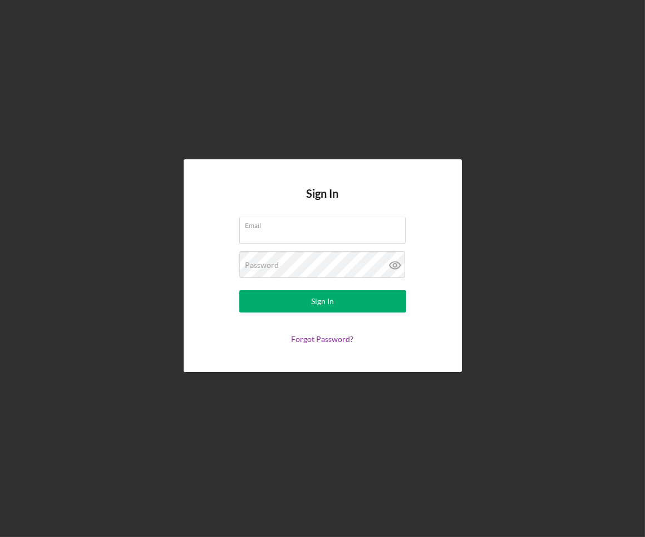 The height and width of the screenshot is (537, 645). What do you see at coordinates (262, 265) in the screenshot?
I see `label: Password` at bounding box center [262, 265].